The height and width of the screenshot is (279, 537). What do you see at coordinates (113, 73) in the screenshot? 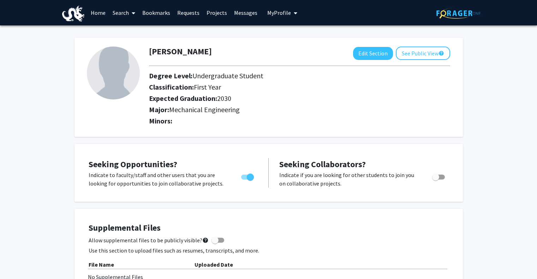
I see `img: Profile Picture` at bounding box center [113, 73].